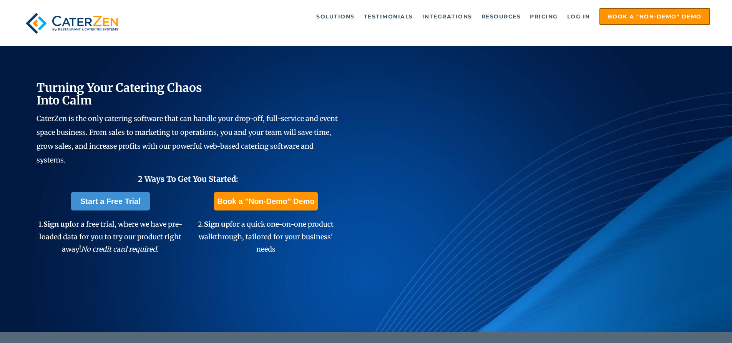 Image resolution: width=732 pixels, height=343 pixels. I want to click on em: No credit card required., so click(120, 249).